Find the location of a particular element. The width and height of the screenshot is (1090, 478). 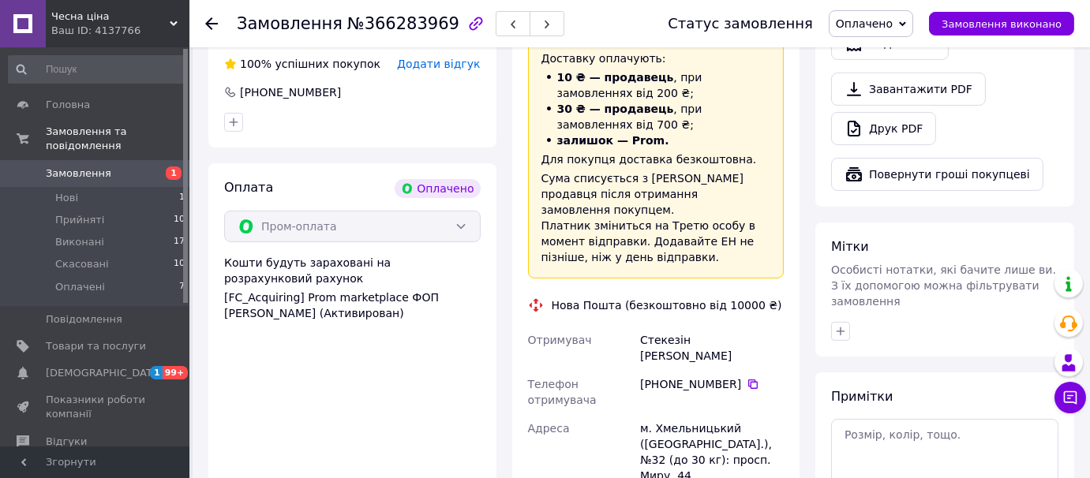

span: 17 is located at coordinates (179, 242).